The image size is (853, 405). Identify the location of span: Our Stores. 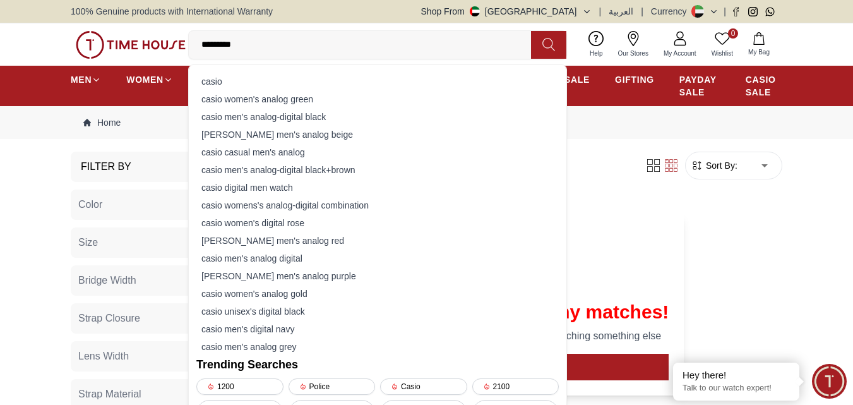
(633, 53).